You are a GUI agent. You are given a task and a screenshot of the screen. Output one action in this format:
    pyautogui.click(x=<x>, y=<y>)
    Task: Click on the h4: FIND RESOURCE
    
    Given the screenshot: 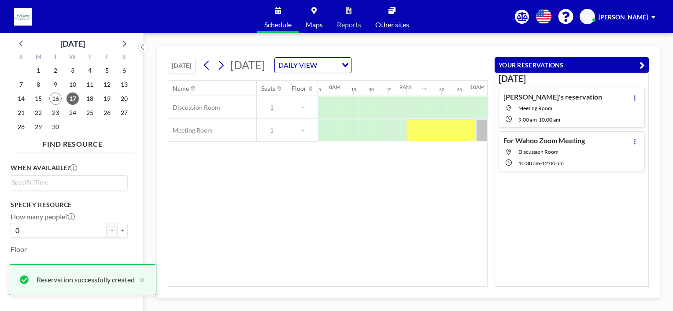 What is the action you would take?
    pyautogui.click(x=73, y=142)
    